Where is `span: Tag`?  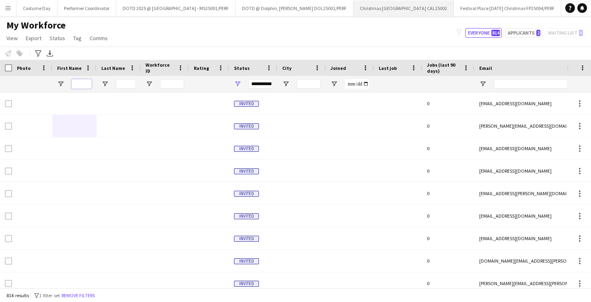 span: Tag is located at coordinates (77, 38).